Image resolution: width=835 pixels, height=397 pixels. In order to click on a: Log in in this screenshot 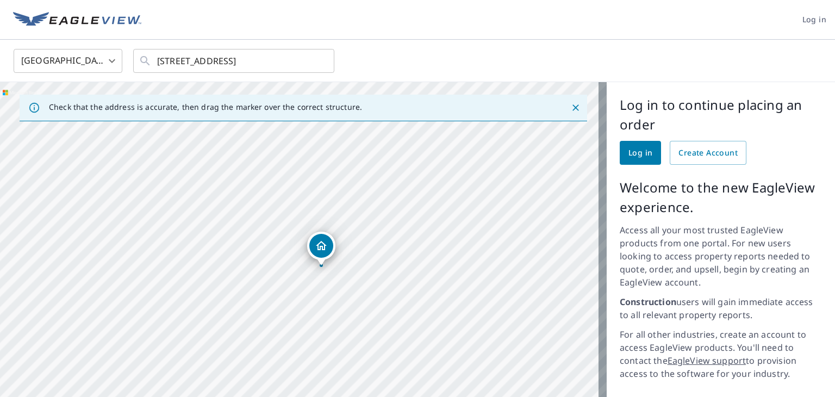, I will do `click(640, 153)`.